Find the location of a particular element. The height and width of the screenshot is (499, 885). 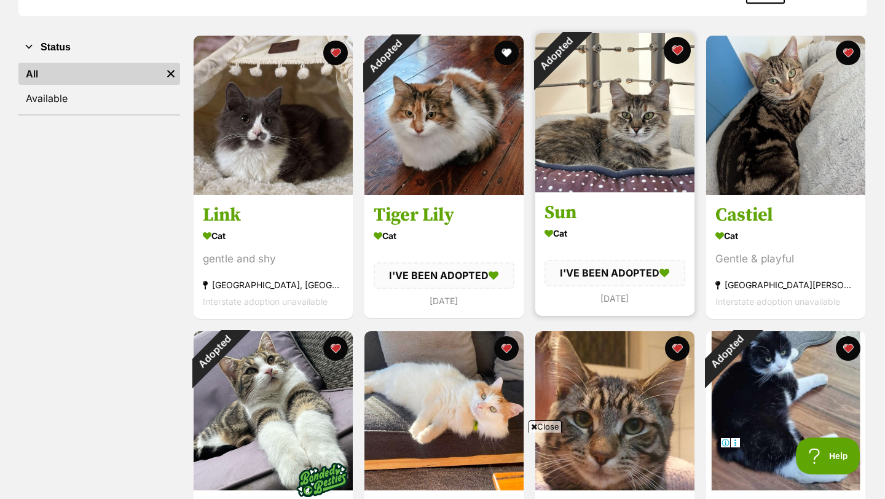

h3: Tiger Lily is located at coordinates (444, 216).